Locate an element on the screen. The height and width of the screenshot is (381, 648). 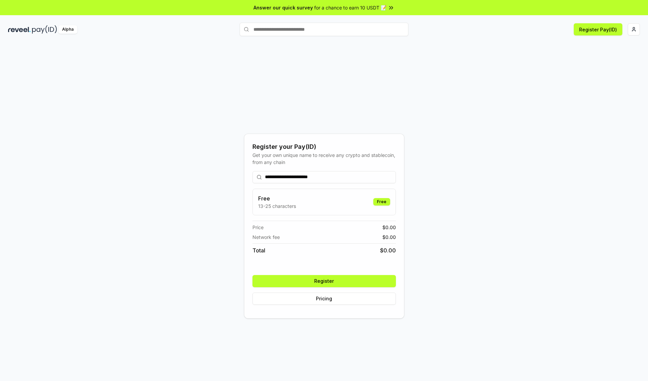
div: Get your own unique name to receive any crypto and stablecoin, from any chain is located at coordinates (324, 159).